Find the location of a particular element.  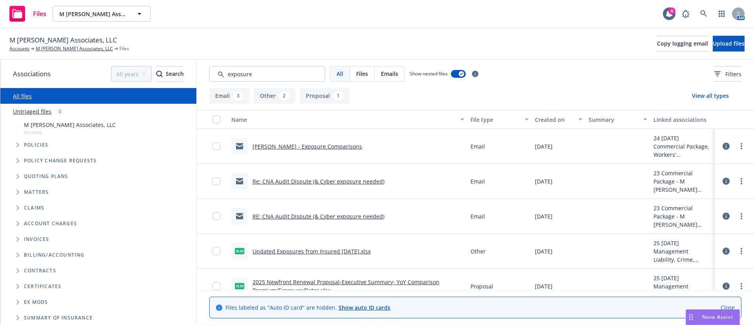

button: Upload files is located at coordinates (729, 44).